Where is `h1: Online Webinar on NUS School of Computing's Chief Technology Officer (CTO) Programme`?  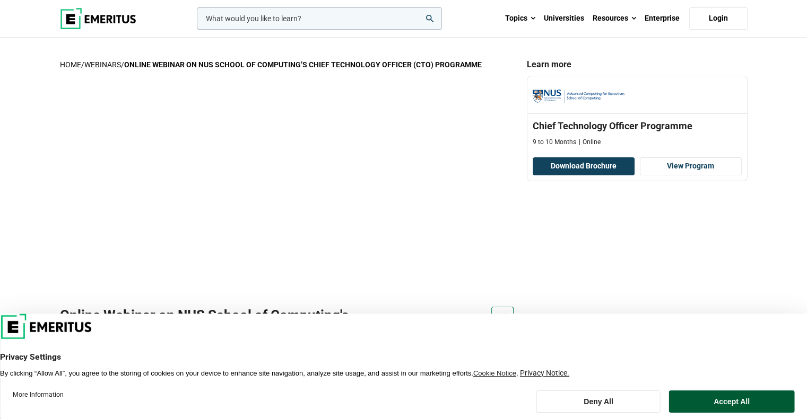 h1: Online Webinar on NUS School of Computing's Chief Technology Officer (CTO) Programme is located at coordinates (209, 324).